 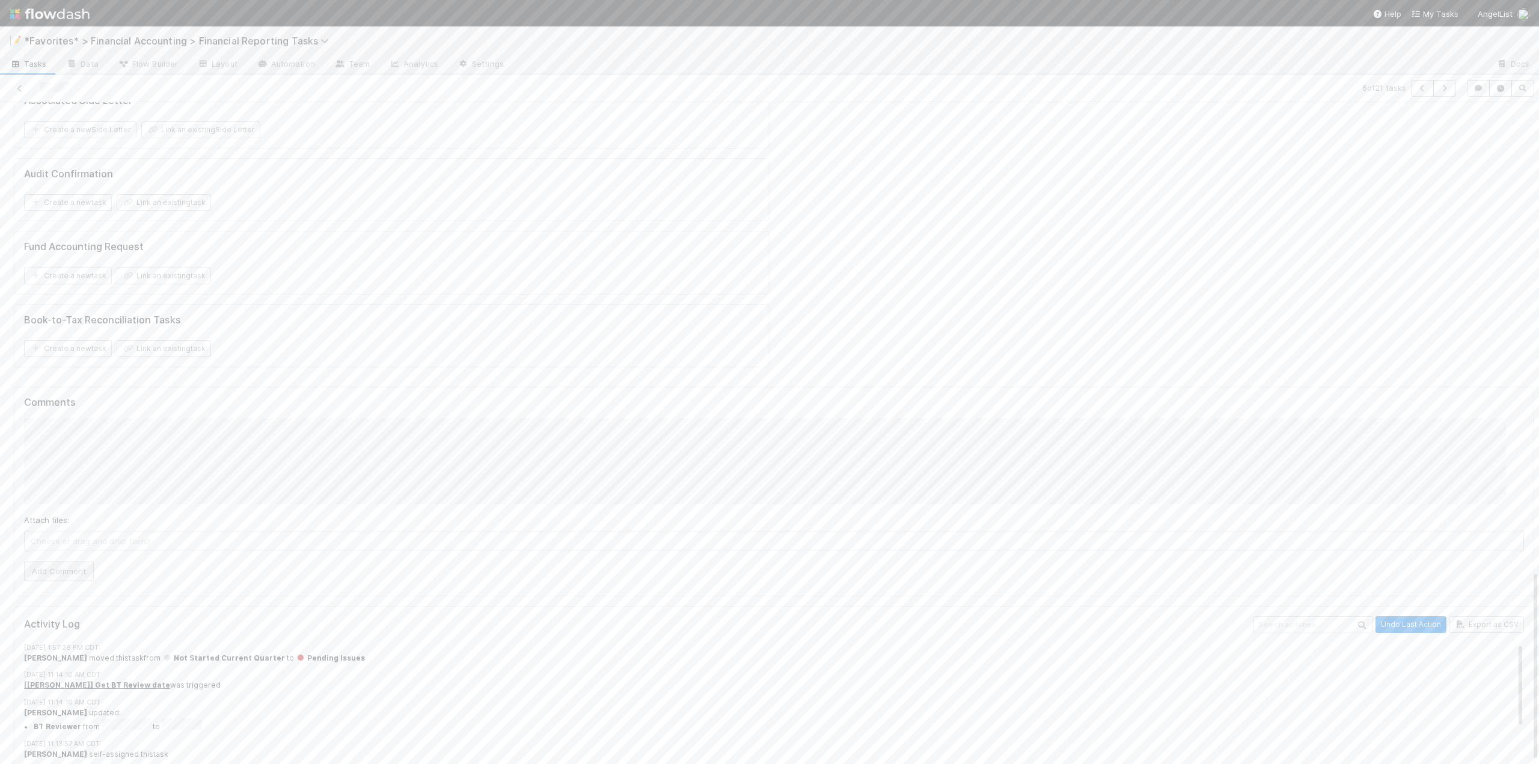 I want to click on span: *Favorites* > Financial Accounting > Financial Reporting Tasks, so click(x=179, y=41).